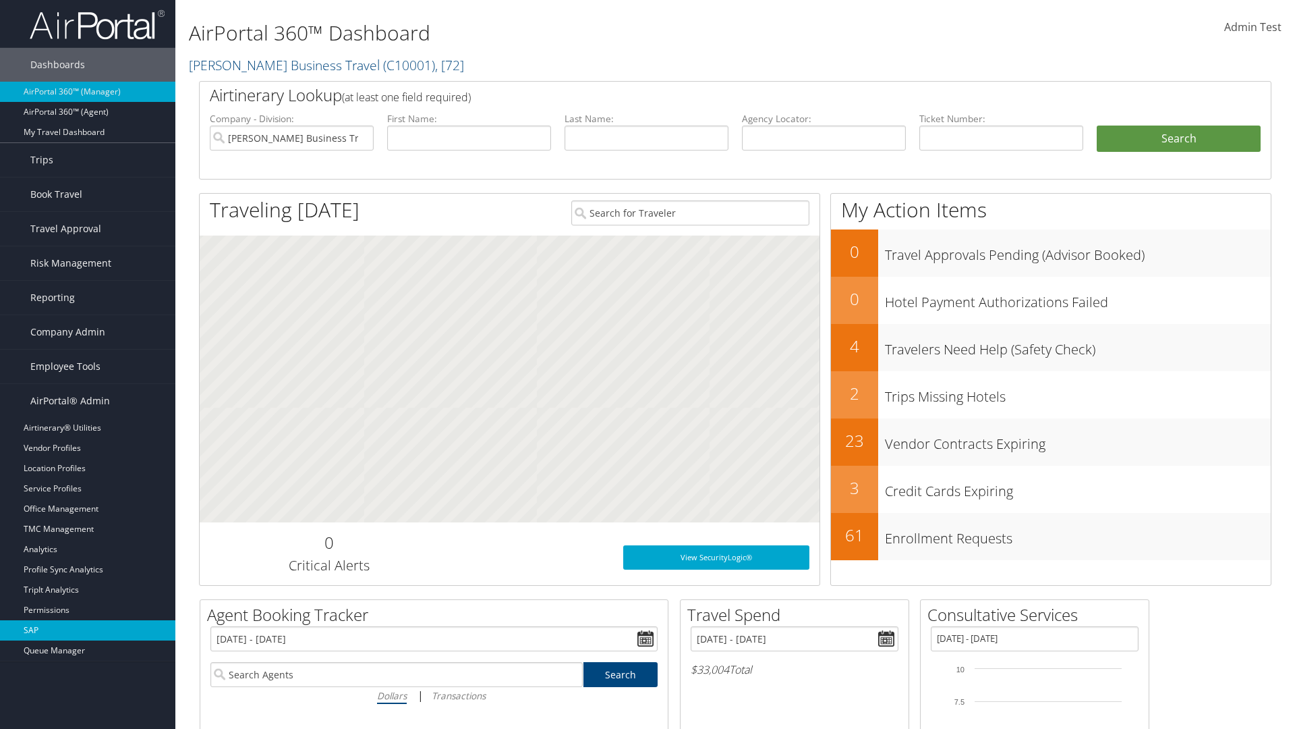 The height and width of the screenshot is (729, 1295). I want to click on i: Dollars, so click(392, 695).